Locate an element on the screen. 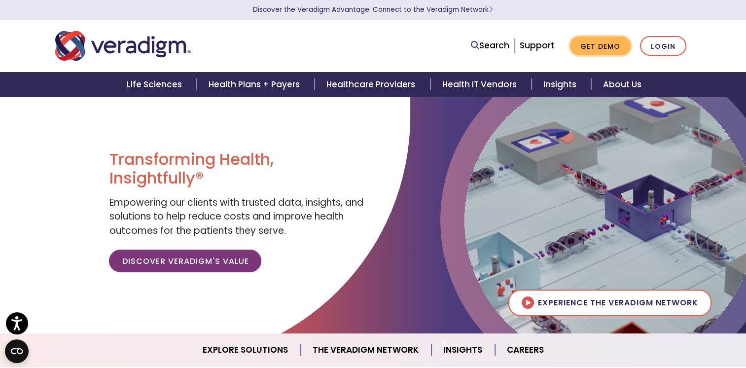 The image size is (746, 368). a: Search is located at coordinates (490, 45).